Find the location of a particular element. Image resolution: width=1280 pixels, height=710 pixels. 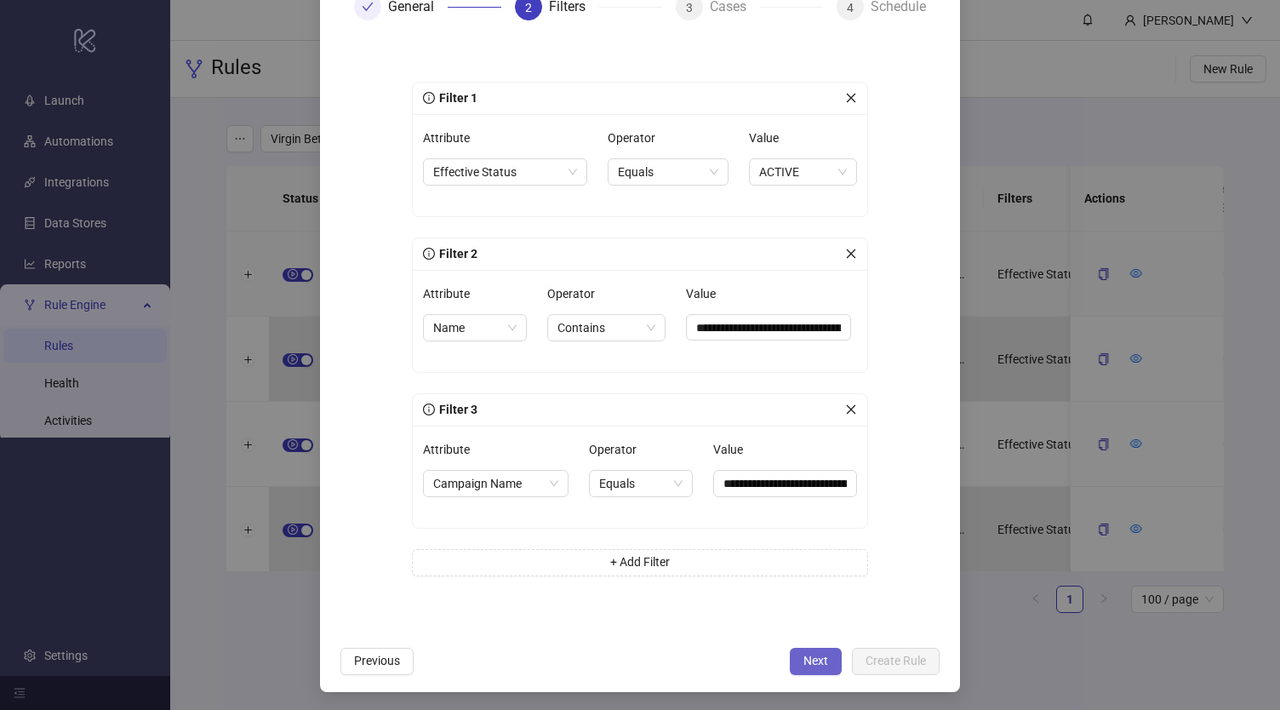

span: ACTIVE is located at coordinates (803, 172).